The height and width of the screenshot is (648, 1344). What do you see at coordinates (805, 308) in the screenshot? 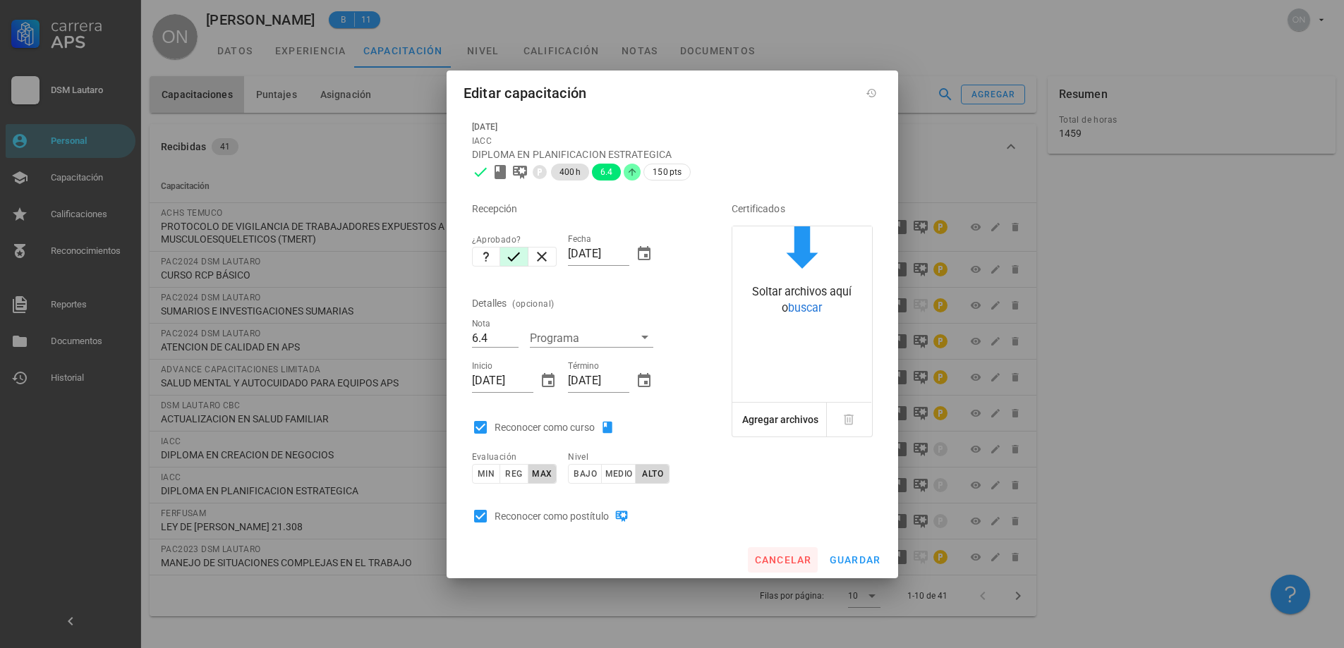
I see `span: buscar` at bounding box center [805, 308].